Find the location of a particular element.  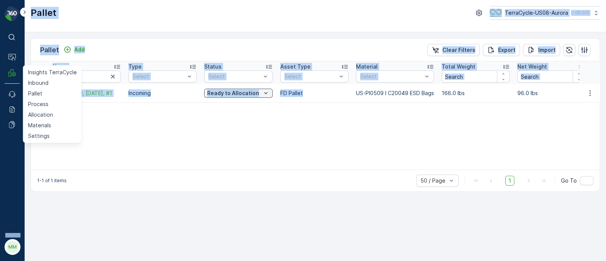

p: ( -05:00 ) is located at coordinates (580, 13).